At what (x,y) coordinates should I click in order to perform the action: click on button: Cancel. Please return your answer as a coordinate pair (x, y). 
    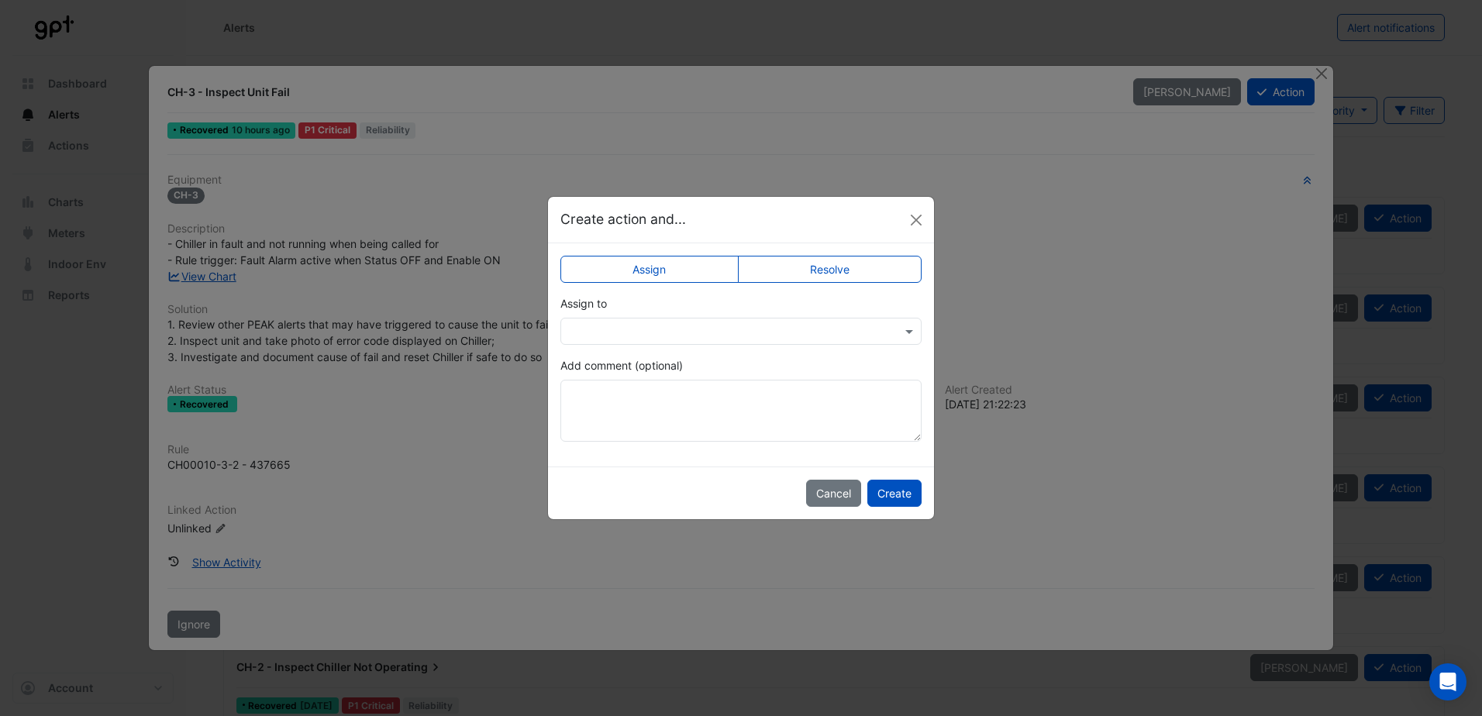
    Looking at the image, I should click on (833, 493).